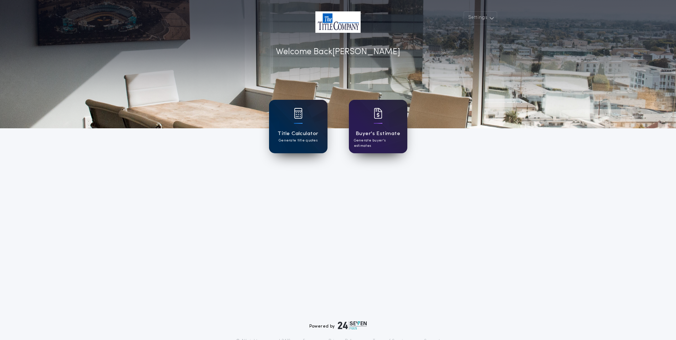 This screenshot has height=340, width=676. Describe the element at coordinates (378, 143) in the screenshot. I see `p: Generate buyer's estimates` at that location.